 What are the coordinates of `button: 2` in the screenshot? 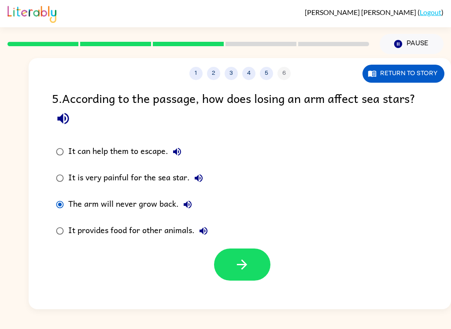 It's located at (213, 73).